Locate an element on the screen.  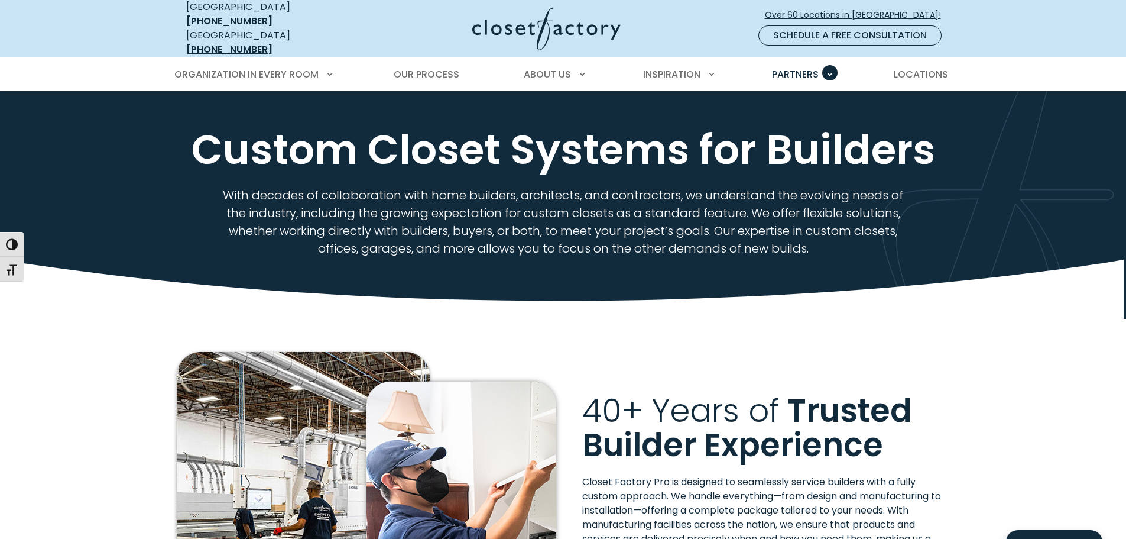
span: Organization in Every Room is located at coordinates (247, 74).